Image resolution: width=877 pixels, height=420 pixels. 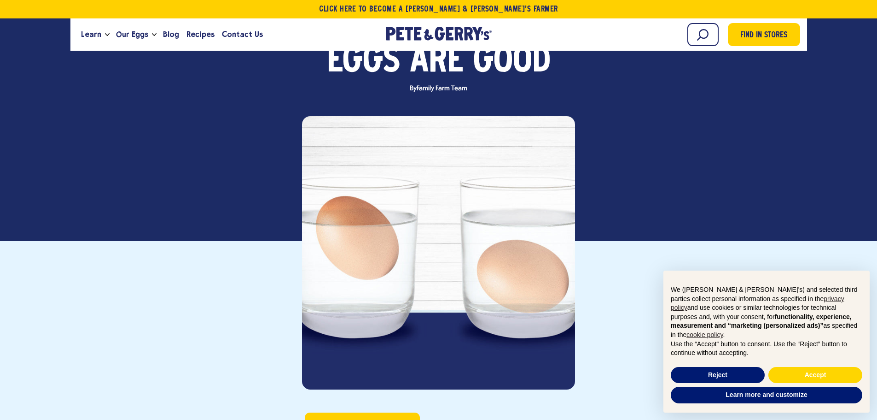 What do you see at coordinates (718, 375) in the screenshot?
I see `button: Reject` at bounding box center [718, 375].